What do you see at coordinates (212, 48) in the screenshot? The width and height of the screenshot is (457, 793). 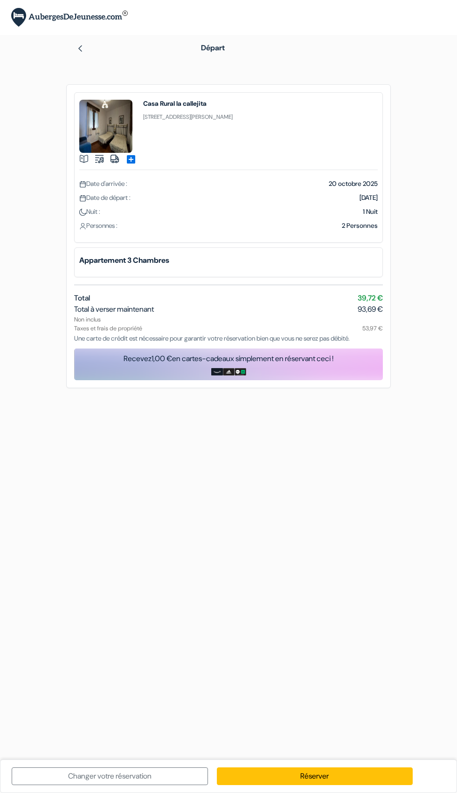 I see `span: Départ` at bounding box center [212, 48].